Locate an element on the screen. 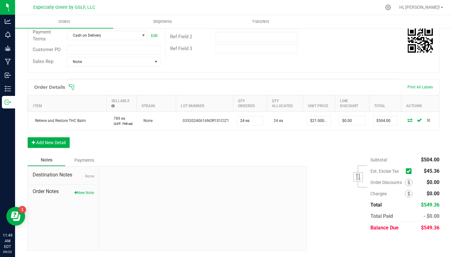 This screenshot has width=452, height=257. th: Strain is located at coordinates (156, 103).